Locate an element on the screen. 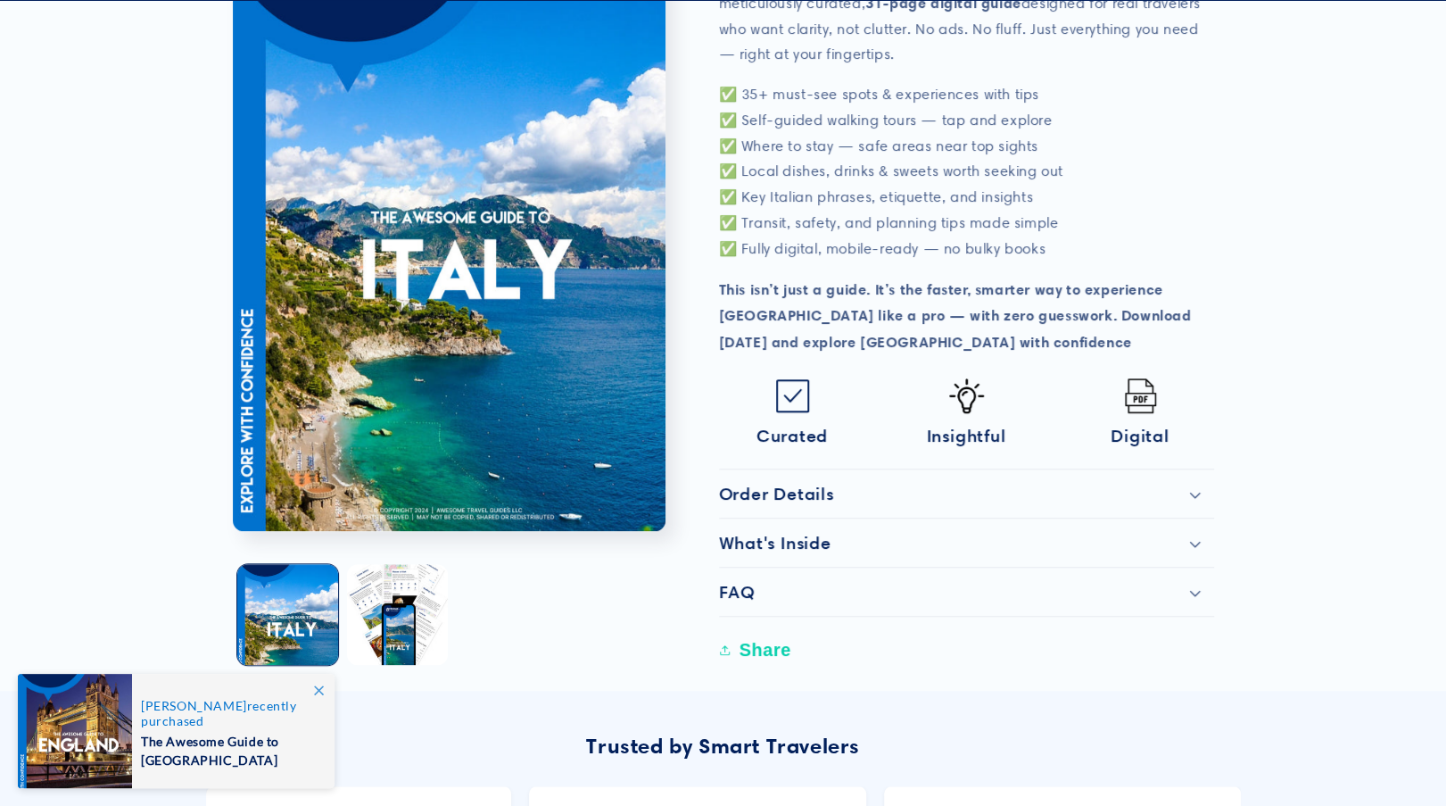 The width and height of the screenshot is (1446, 806). img: Pdf.png is located at coordinates (1140, 395).